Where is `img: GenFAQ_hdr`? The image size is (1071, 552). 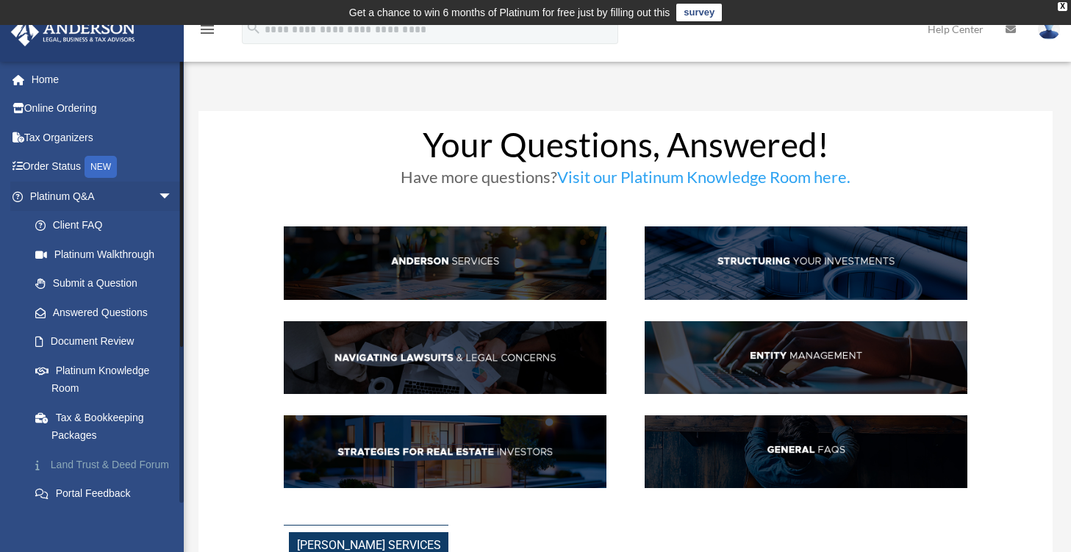 img: GenFAQ_hdr is located at coordinates (806, 452).